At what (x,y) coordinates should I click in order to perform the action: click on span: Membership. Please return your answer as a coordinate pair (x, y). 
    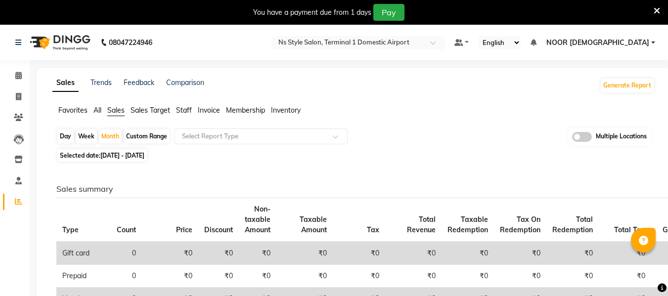
    Looking at the image, I should click on (245, 110).